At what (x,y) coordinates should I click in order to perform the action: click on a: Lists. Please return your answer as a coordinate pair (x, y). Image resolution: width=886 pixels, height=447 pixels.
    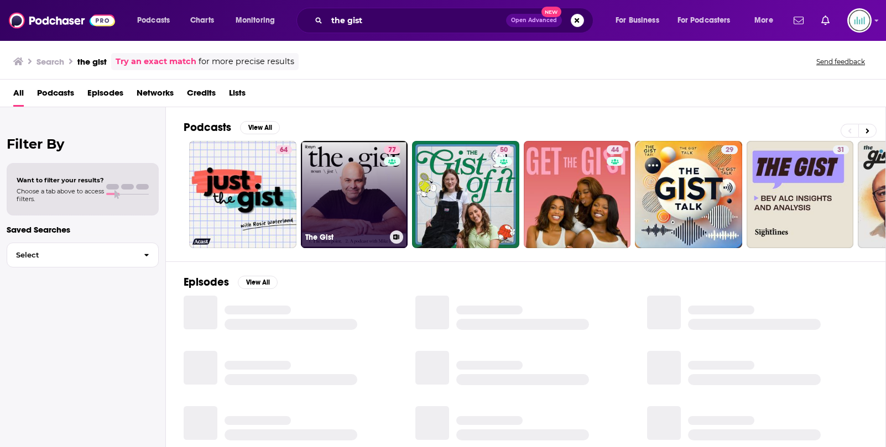
    Looking at the image, I should click on (237, 95).